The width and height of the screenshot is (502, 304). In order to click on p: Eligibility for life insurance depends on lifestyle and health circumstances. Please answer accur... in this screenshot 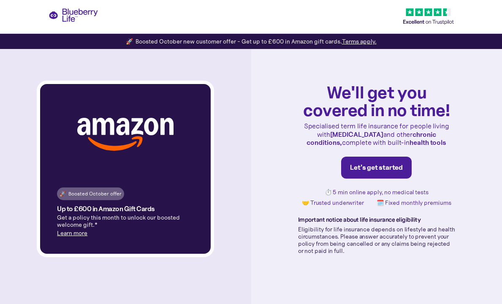, I will do `click(376, 240)`.